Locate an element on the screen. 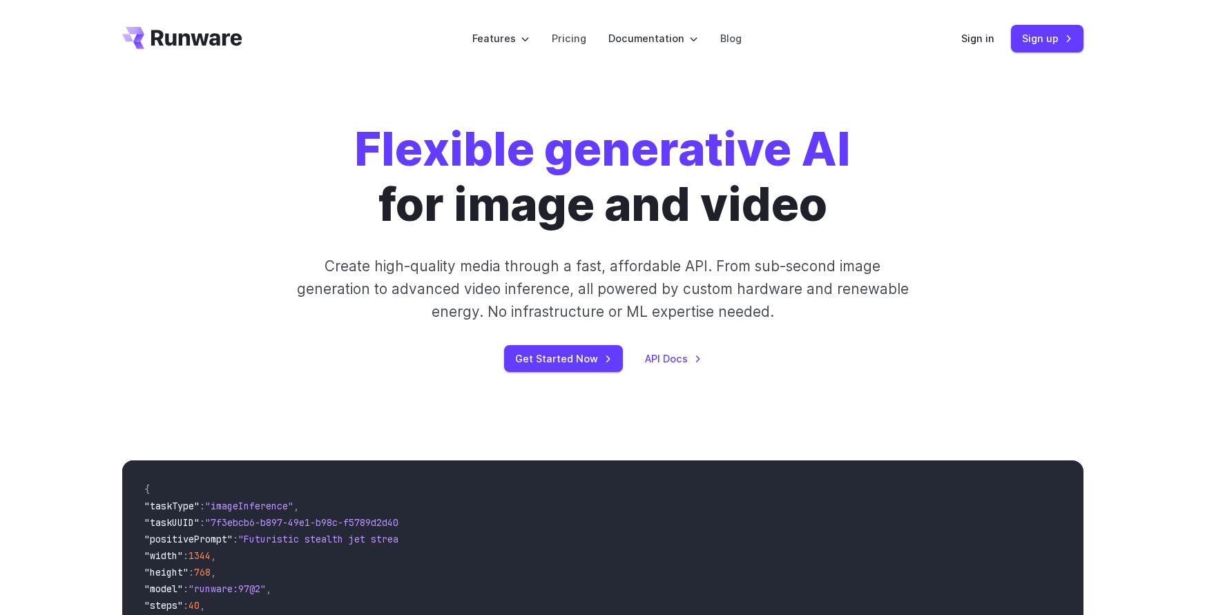 The width and height of the screenshot is (1205, 615). strong: Flexible generative AI is located at coordinates (602, 149).